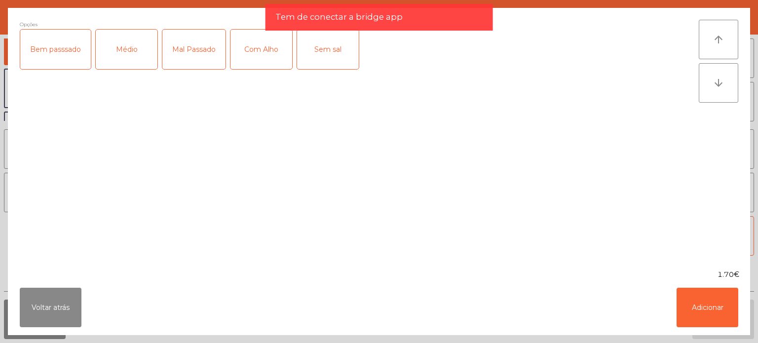  What do you see at coordinates (719, 83) in the screenshot?
I see `i: arrow_downward` at bounding box center [719, 83].